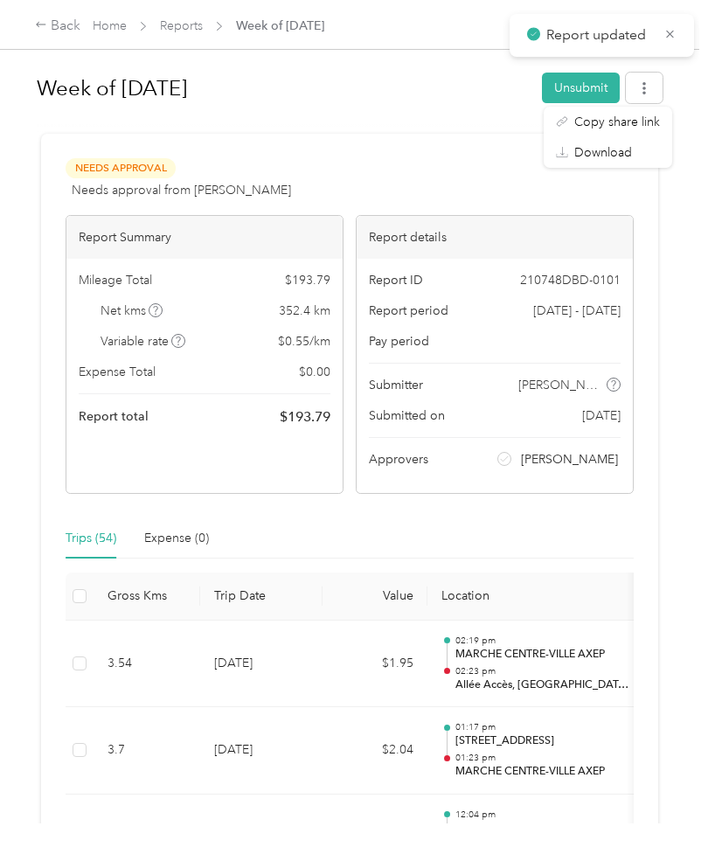 Image resolution: width=708 pixels, height=854 pixels. What do you see at coordinates (283, 88) in the screenshot?
I see `h1: Week of September 22 2025` at bounding box center [283, 88].